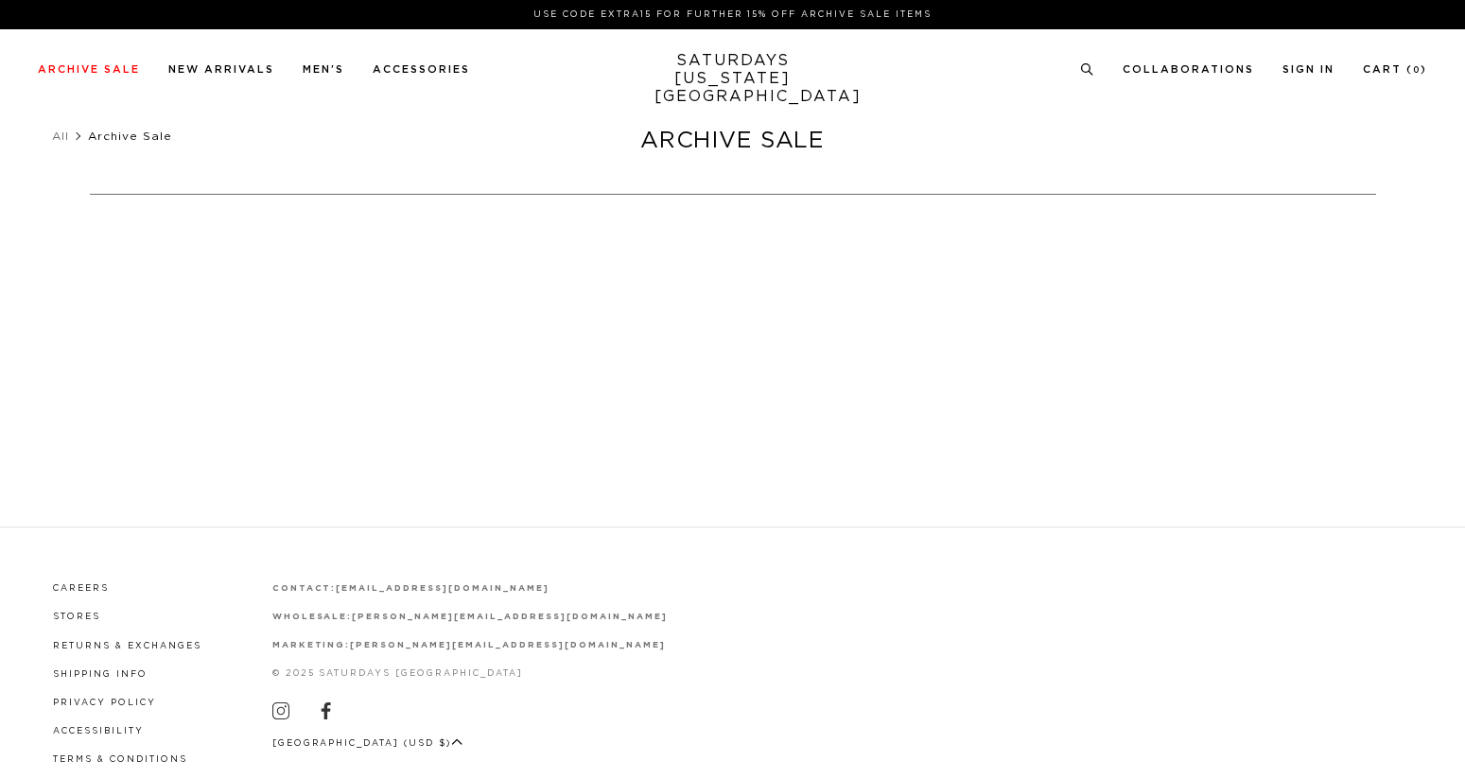 This screenshot has width=1465, height=778. Describe the element at coordinates (304, 588) in the screenshot. I see `strong: contact:` at that location.